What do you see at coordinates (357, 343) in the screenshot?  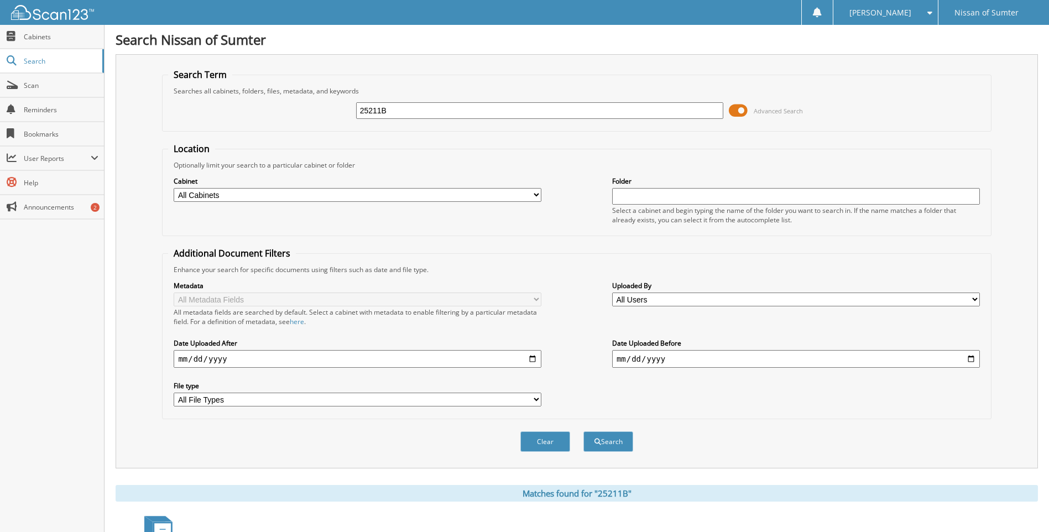 I see `label: Date Uploaded After` at bounding box center [357, 343].